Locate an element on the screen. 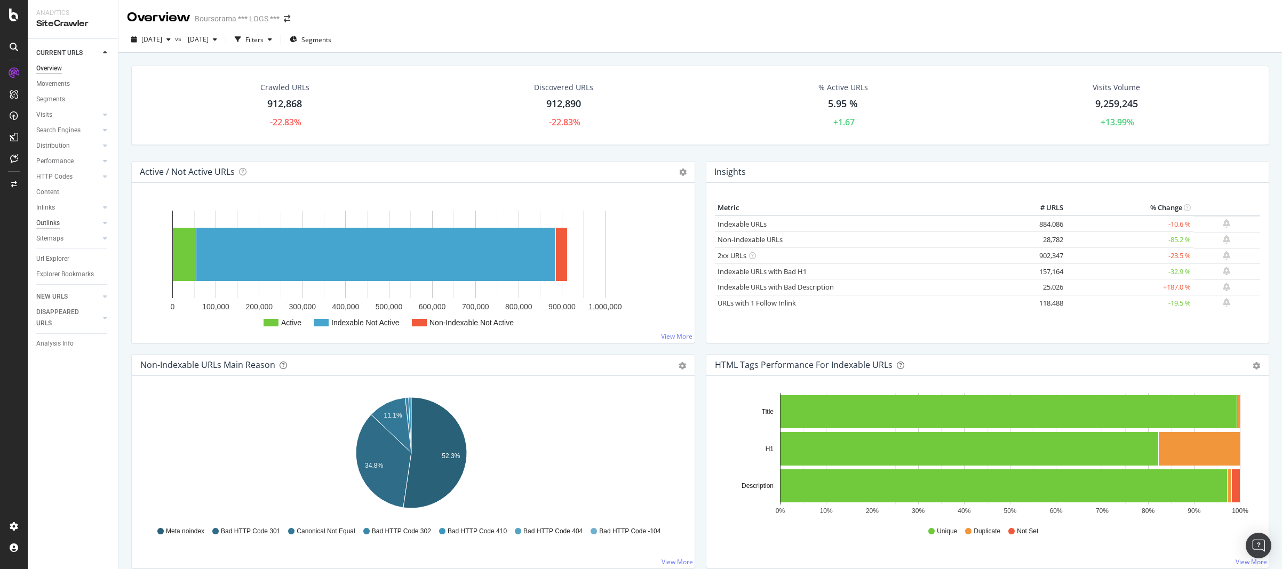 Image resolution: width=1282 pixels, height=569 pixels. h4: Active / Not Active URLs is located at coordinates (187, 172).